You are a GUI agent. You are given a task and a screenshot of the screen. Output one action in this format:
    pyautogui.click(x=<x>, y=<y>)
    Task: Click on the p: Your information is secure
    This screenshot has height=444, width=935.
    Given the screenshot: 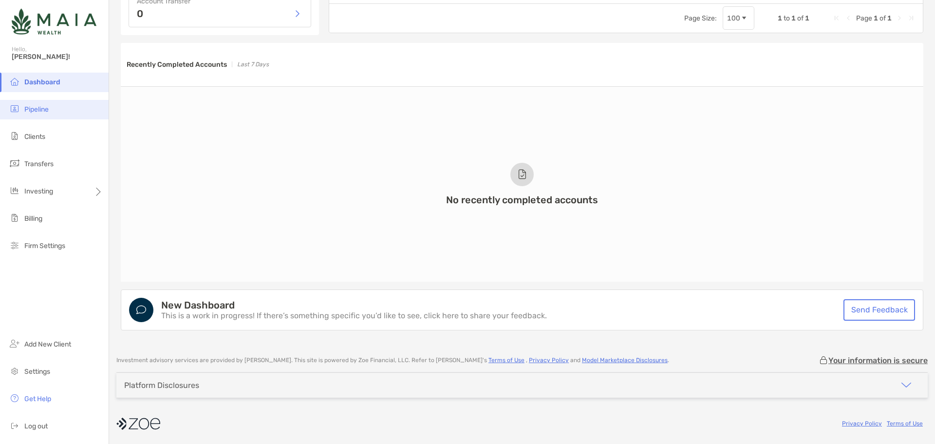 What is the action you would take?
    pyautogui.click(x=878, y=360)
    